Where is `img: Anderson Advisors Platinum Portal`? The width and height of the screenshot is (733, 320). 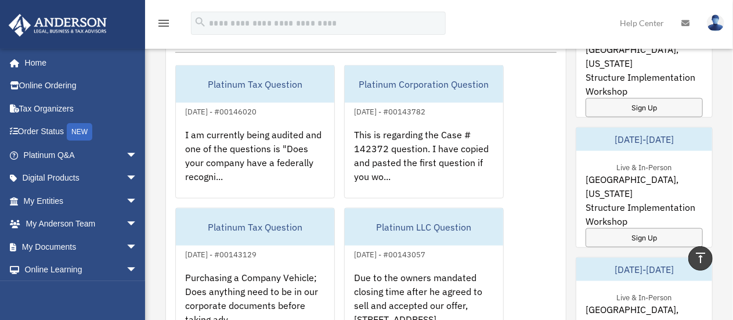 img: Anderson Advisors Platinum Portal is located at coordinates (57, 25).